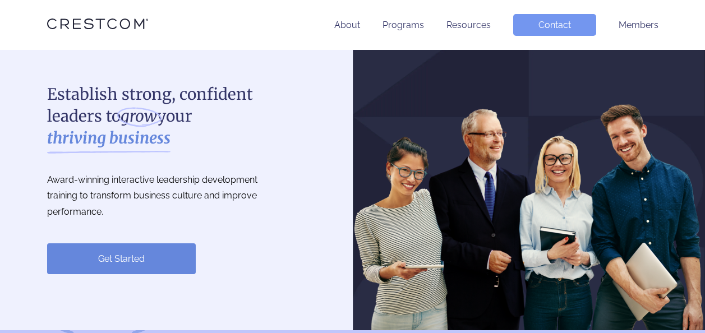 Image resolution: width=705 pixels, height=333 pixels. Describe the element at coordinates (109, 138) in the screenshot. I see `strong: thriving business` at that location.